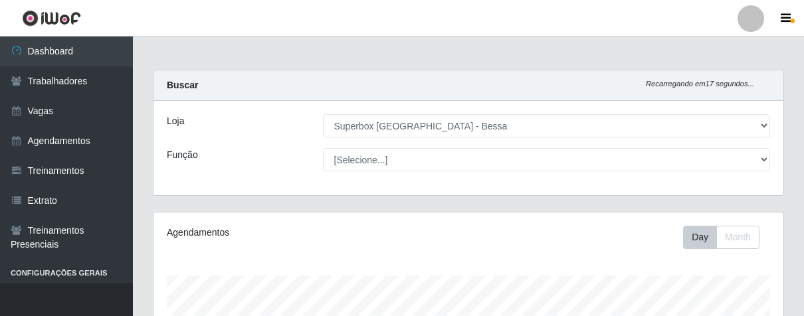  I want to click on img: CoreUI Logo, so click(51, 18).